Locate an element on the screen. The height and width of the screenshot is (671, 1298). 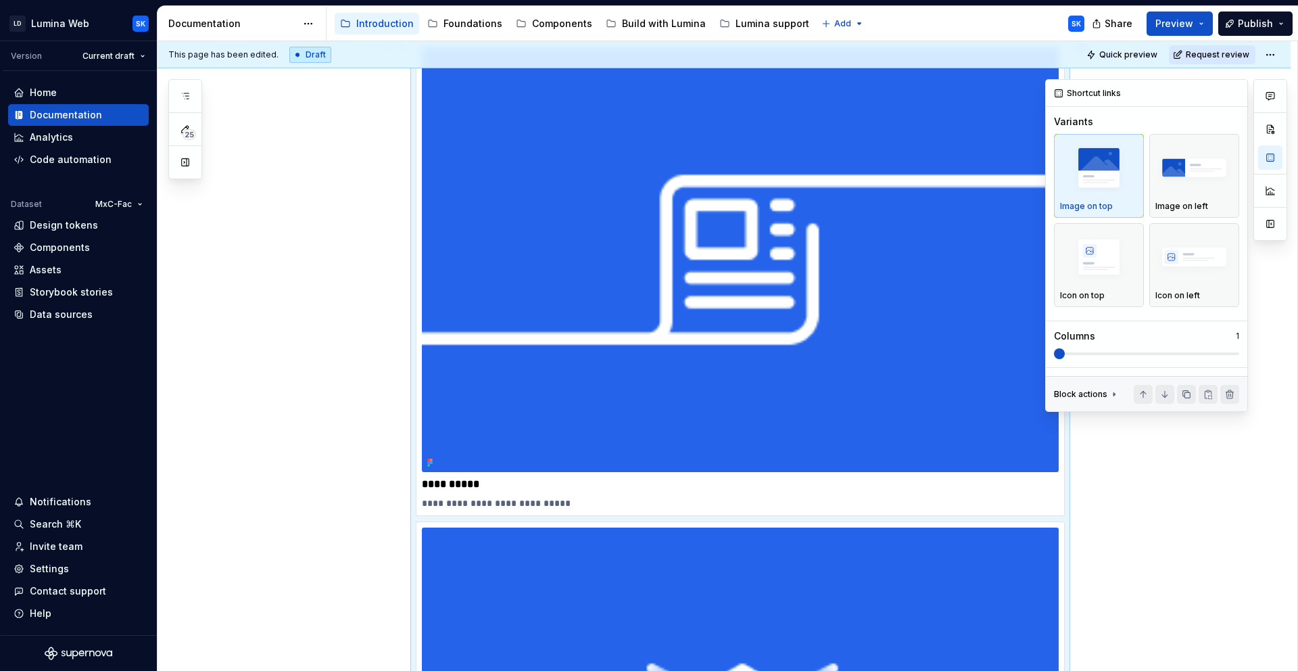
button: Notifications is located at coordinates (78, 502).